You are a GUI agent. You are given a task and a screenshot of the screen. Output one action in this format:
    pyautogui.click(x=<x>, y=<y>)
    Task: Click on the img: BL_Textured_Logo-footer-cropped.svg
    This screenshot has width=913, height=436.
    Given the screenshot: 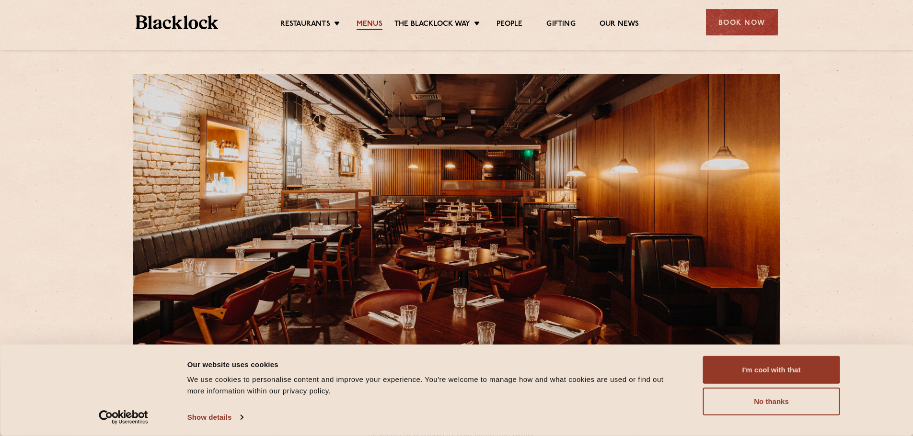 What is the action you would take?
    pyautogui.click(x=177, y=22)
    